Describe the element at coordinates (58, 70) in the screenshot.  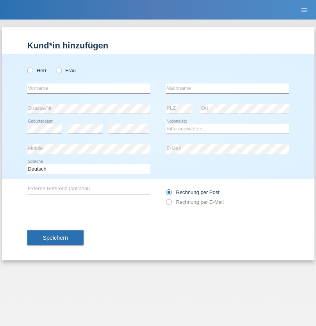
I see `input: Frau` at that location.